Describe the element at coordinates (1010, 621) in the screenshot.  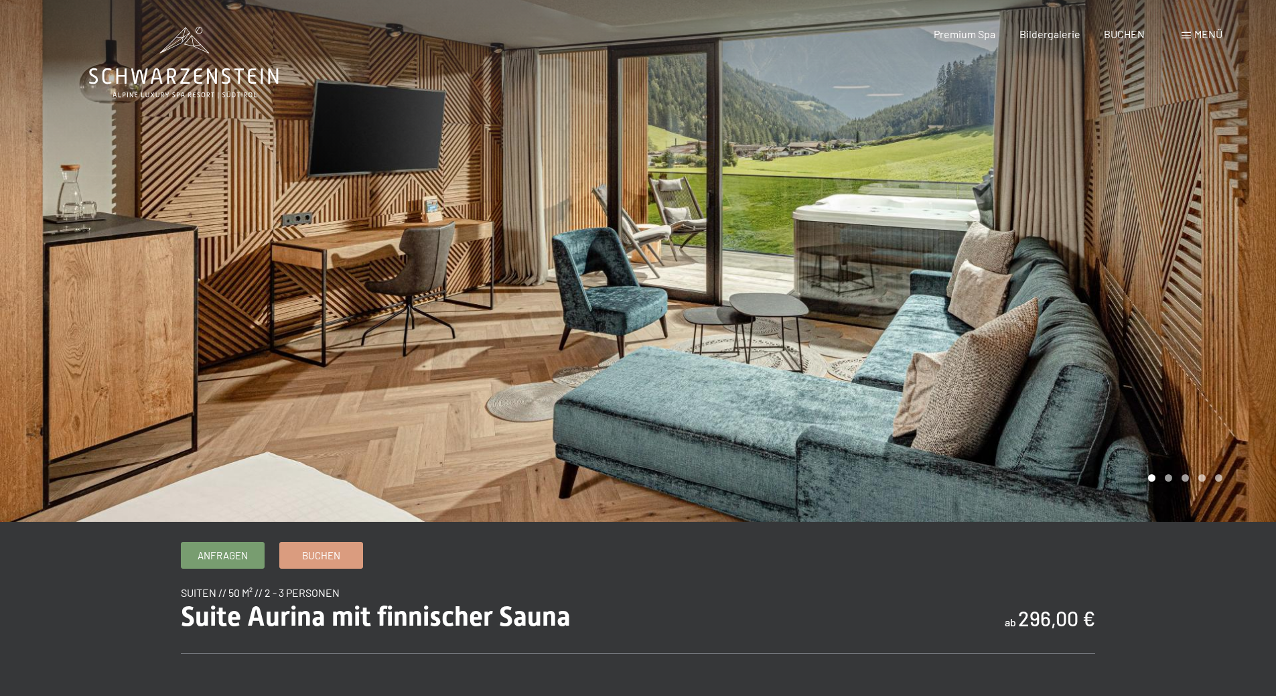
I see `span: ab` at that location.